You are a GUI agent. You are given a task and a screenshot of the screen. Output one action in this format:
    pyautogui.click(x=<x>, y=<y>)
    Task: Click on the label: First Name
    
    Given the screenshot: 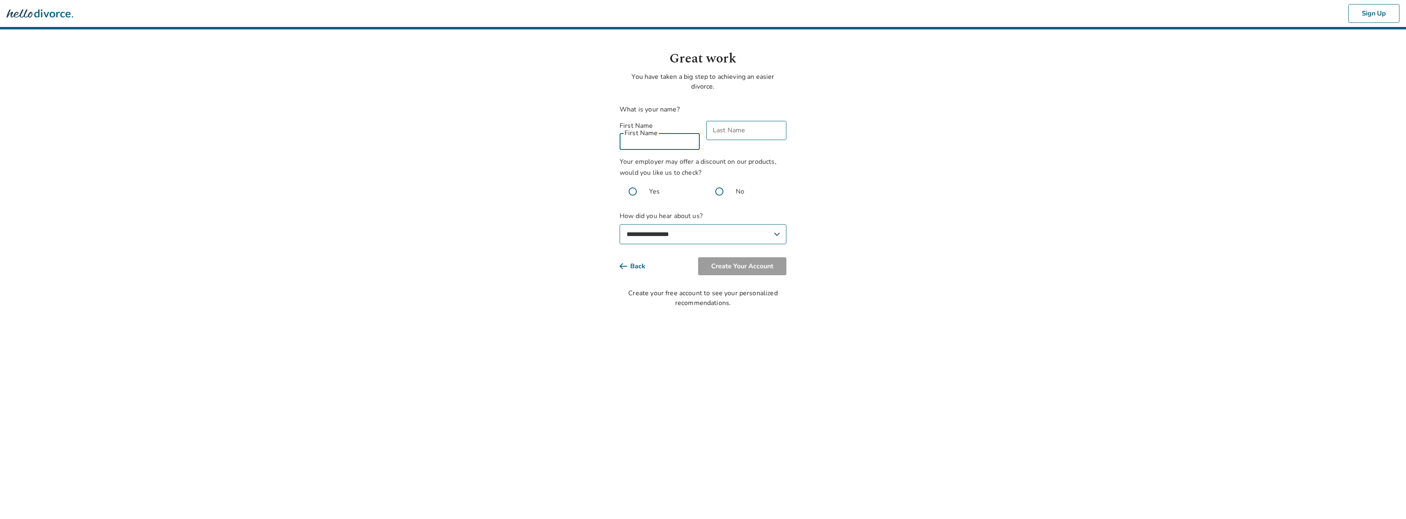 What is the action you would take?
    pyautogui.click(x=659, y=126)
    